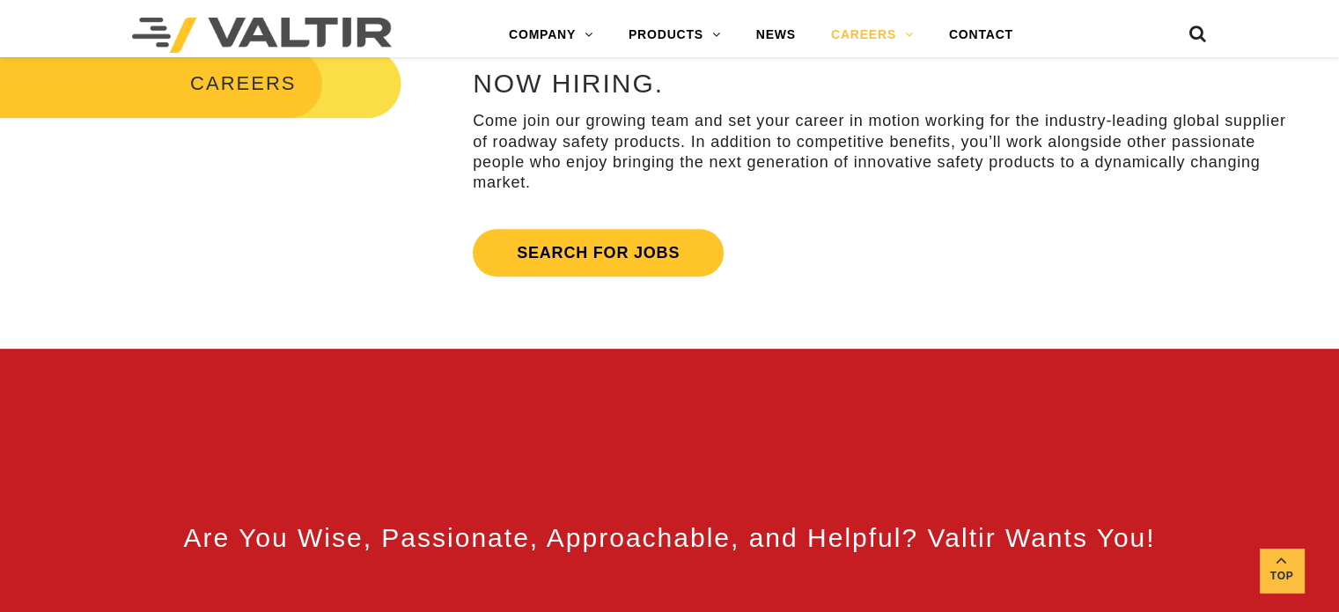 The image size is (1339, 612). I want to click on a: CONTACT, so click(980, 35).